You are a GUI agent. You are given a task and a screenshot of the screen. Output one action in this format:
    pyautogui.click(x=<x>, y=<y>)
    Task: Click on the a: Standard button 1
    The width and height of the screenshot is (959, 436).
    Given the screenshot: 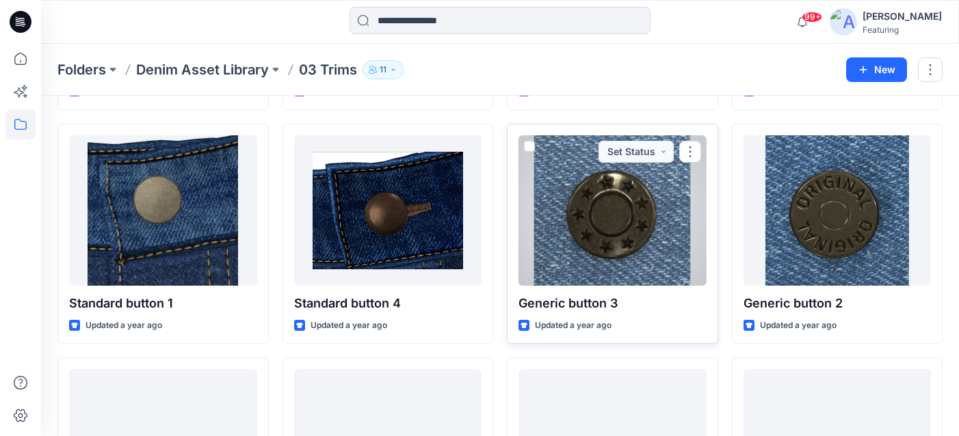 What is the action you would take?
    pyautogui.click(x=163, y=211)
    